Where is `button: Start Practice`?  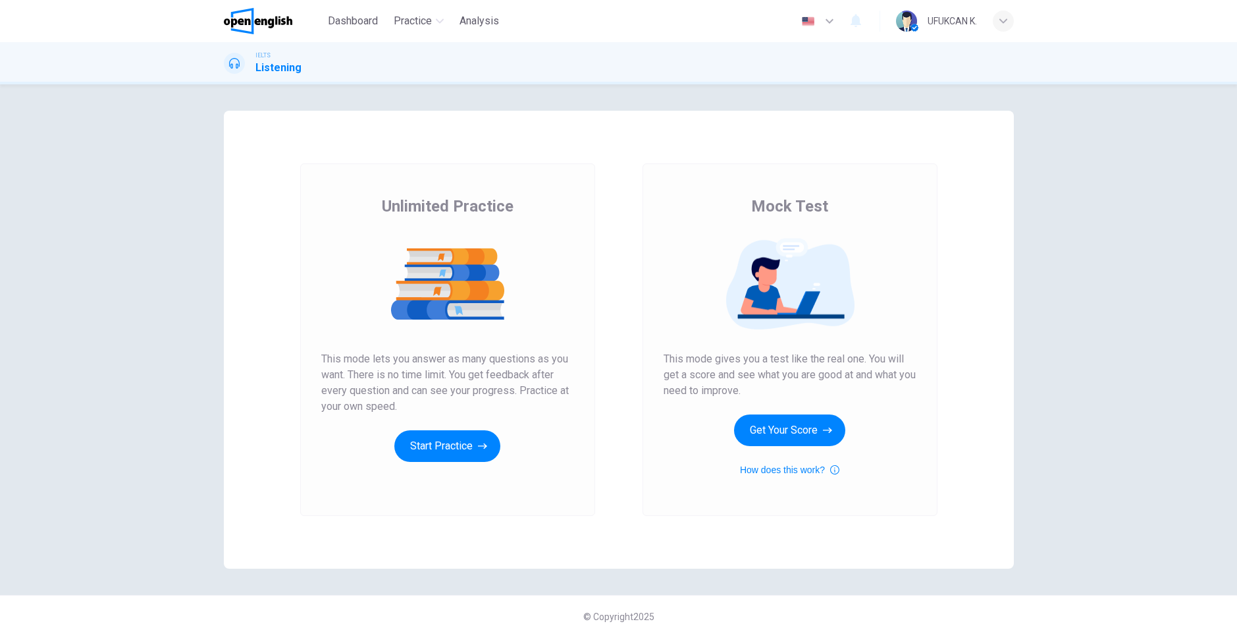 button: Start Practice is located at coordinates (447, 446).